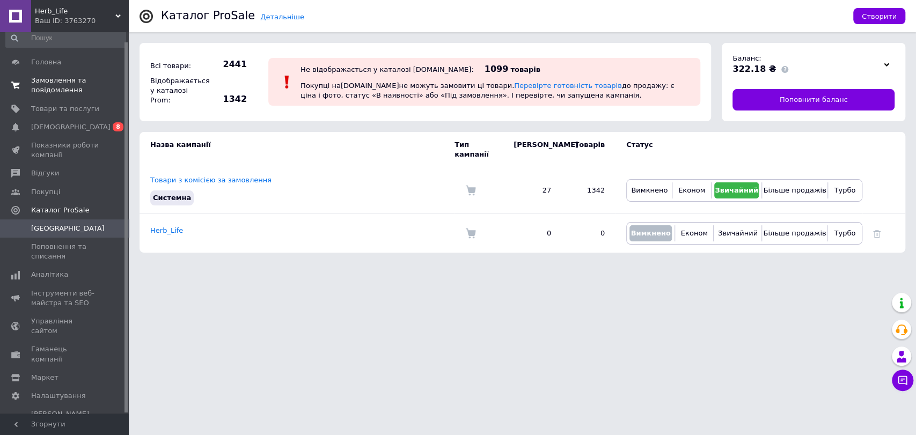  What do you see at coordinates (46, 192) in the screenshot?
I see `span: Покупці` at bounding box center [46, 192].